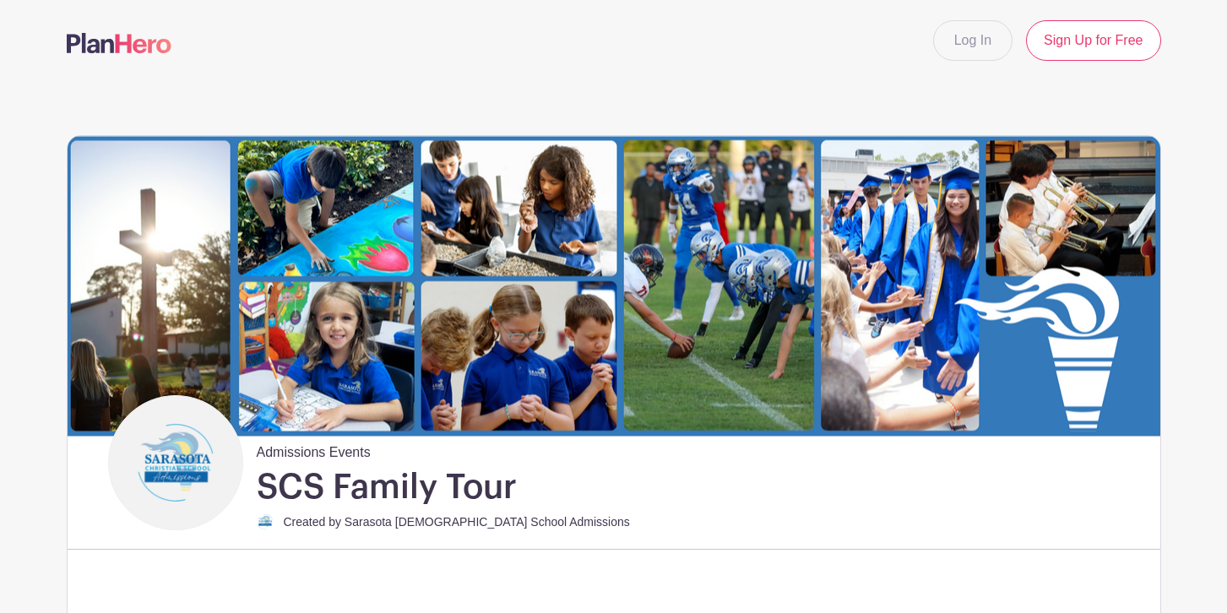 This screenshot has height=613, width=1227. I want to click on img: Admissions%20Logo%20%20(2).png, so click(176, 463).